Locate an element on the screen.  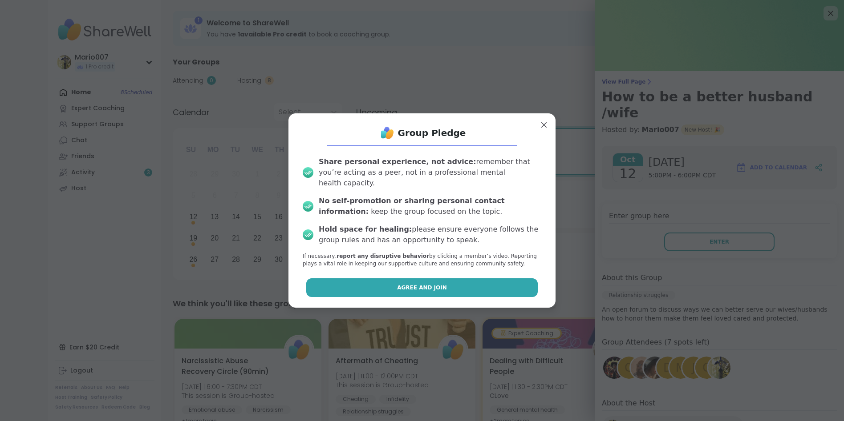
h1: Group Pledge is located at coordinates (432, 133).